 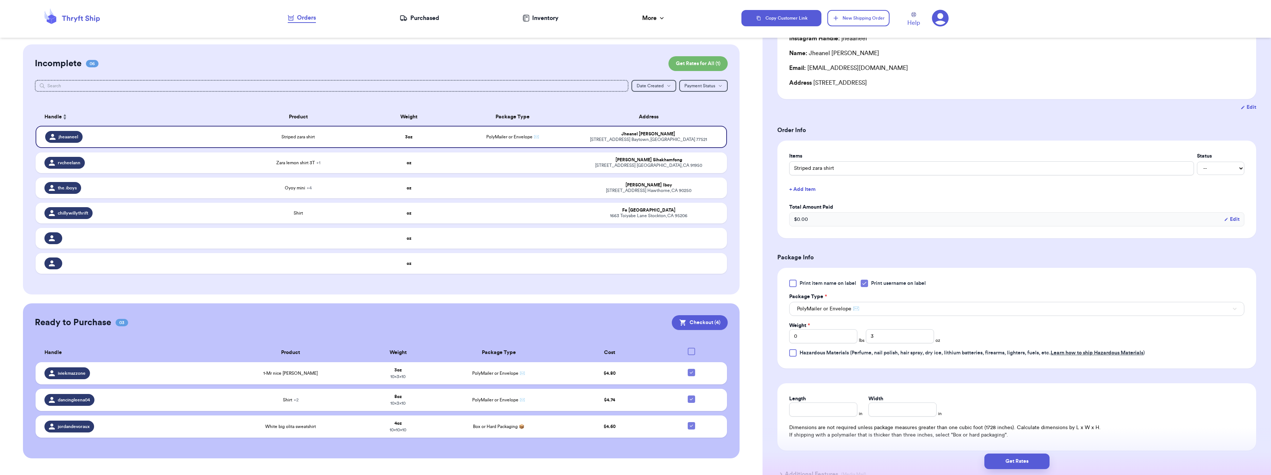 What do you see at coordinates (73, 323) in the screenshot?
I see `h2: Ready to Purchase` at bounding box center [73, 323].